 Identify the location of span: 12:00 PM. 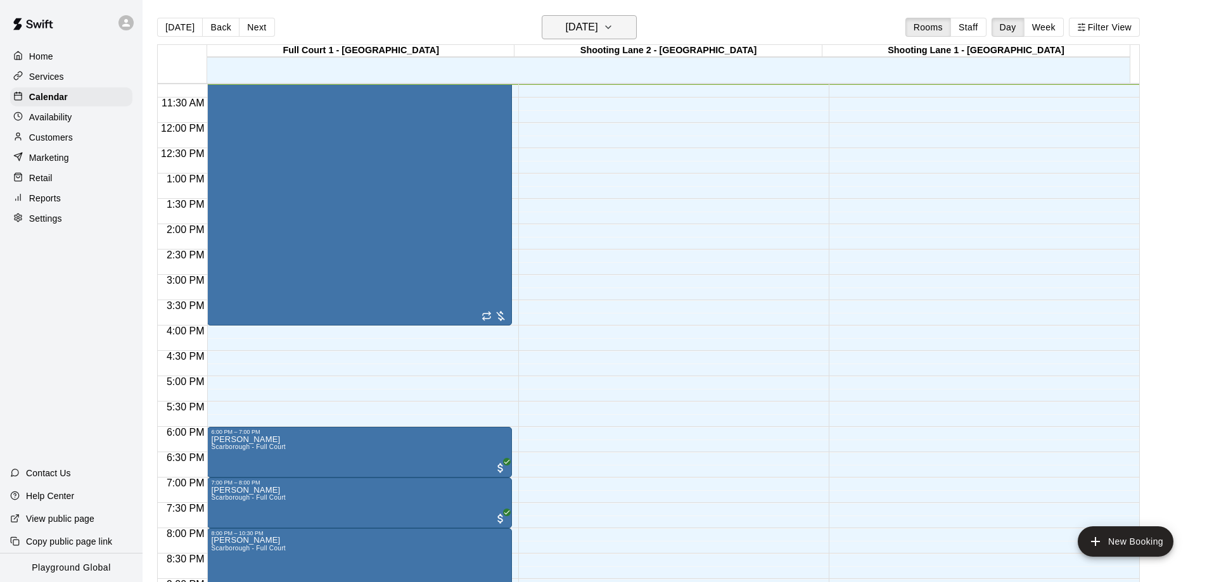
(182, 128).